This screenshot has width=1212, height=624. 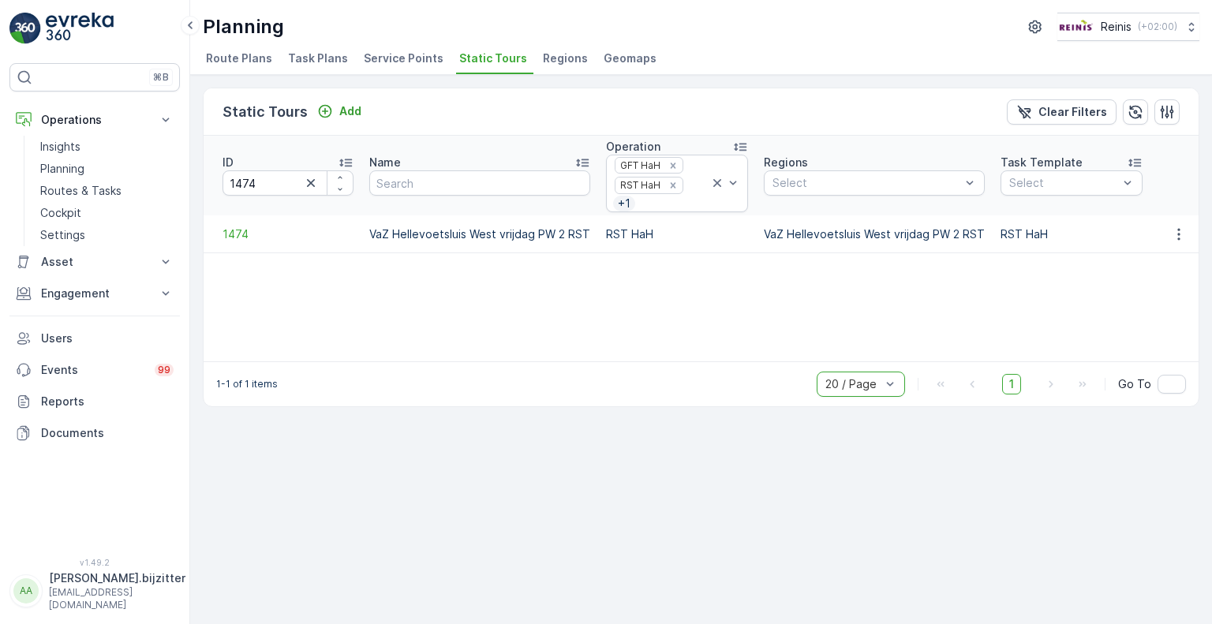 What do you see at coordinates (239, 58) in the screenshot?
I see `span: Route Plans` at bounding box center [239, 58].